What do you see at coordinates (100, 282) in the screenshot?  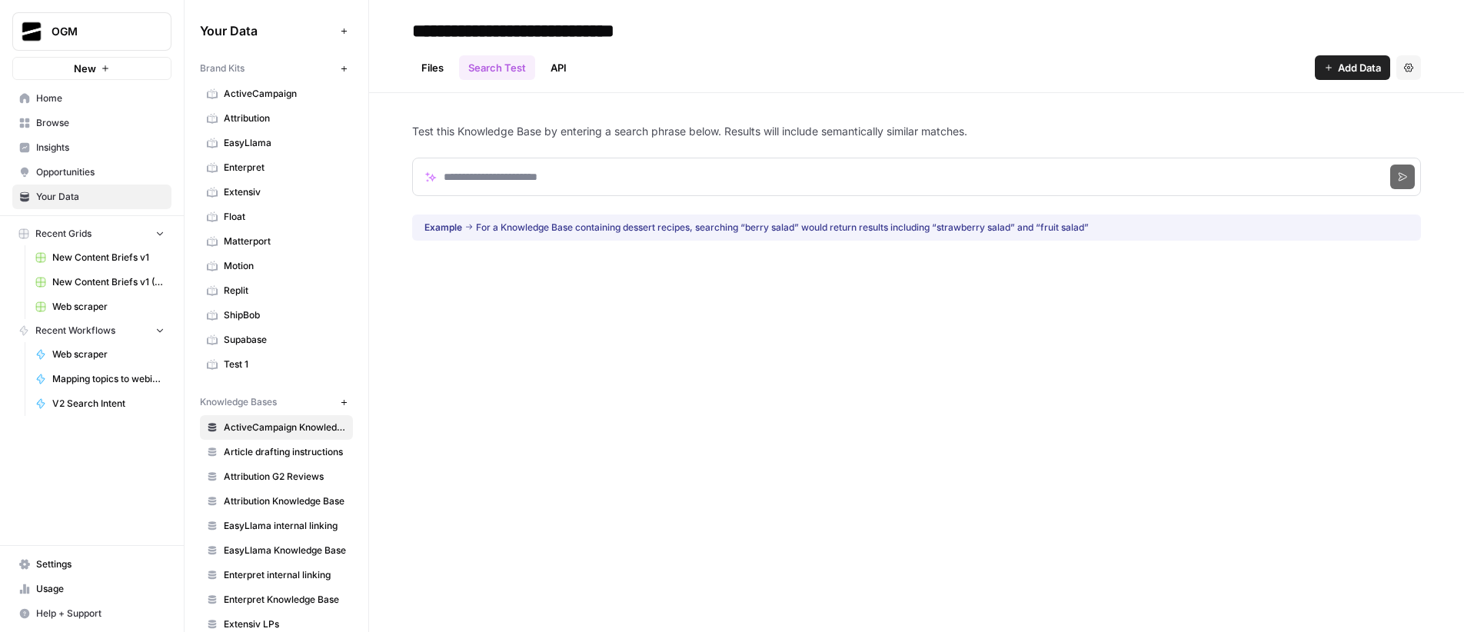 I see `a: New Content Briefs v1 (DUPLICATED FOR NEW CLIENTS)` at bounding box center [100, 282].